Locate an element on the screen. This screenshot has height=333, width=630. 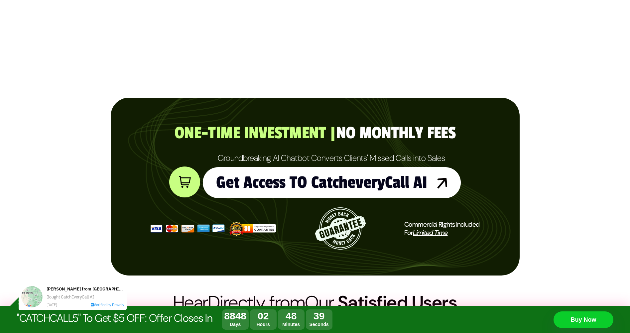
h2: Directly from is located at coordinates (315, 303).